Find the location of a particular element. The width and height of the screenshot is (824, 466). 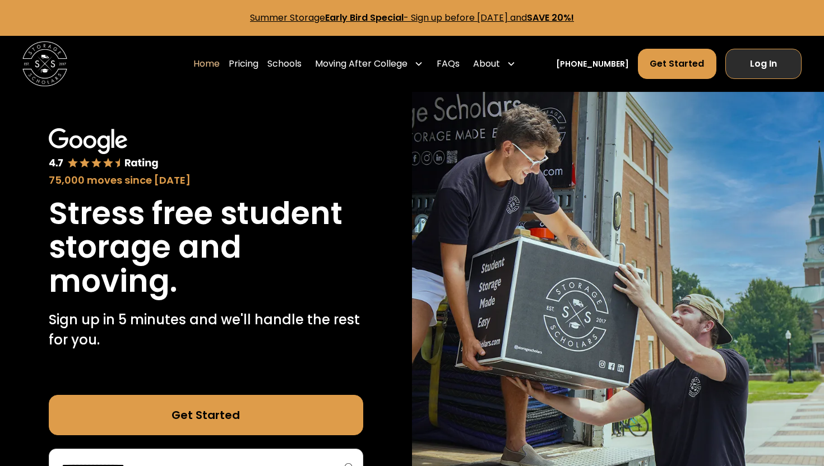

img: Google 4.7 star rating is located at coordinates (104, 149).